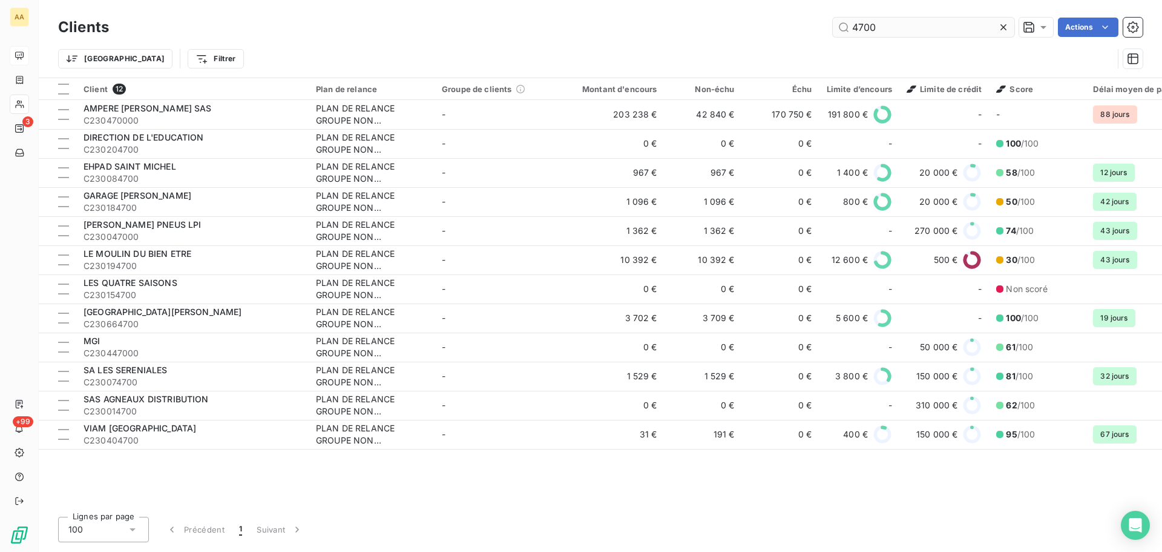 Image resolution: width=1162 pixels, height=552 pixels. I want to click on img: Logo LeanPay, so click(19, 535).